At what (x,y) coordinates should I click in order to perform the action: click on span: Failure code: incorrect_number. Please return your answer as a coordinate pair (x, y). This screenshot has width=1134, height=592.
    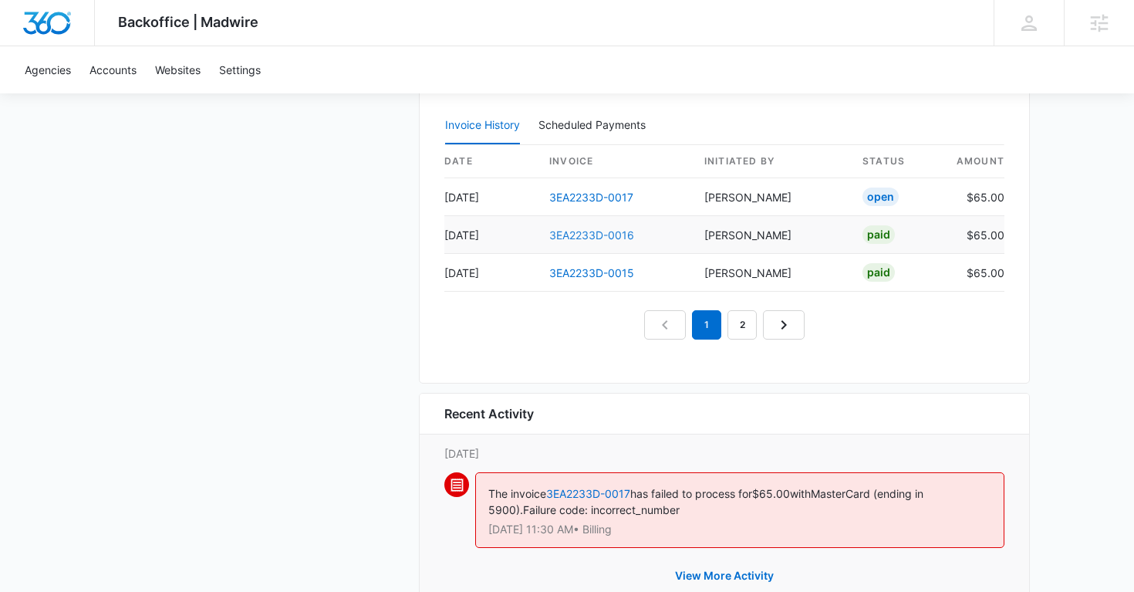
    Looking at the image, I should click on (601, 509).